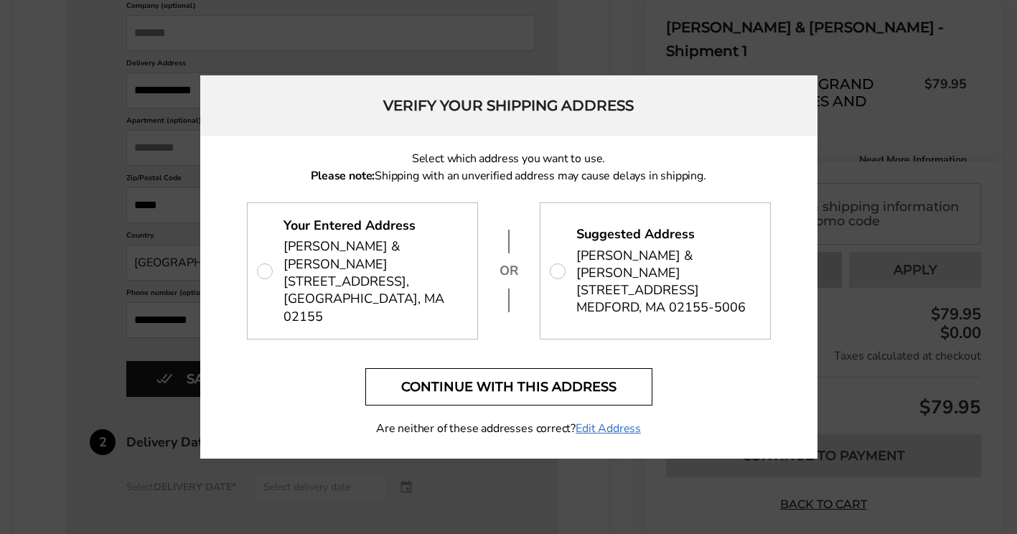 This screenshot has height=534, width=1017. What do you see at coordinates (608, 428) in the screenshot?
I see `a: Edit Address` at bounding box center [608, 428].